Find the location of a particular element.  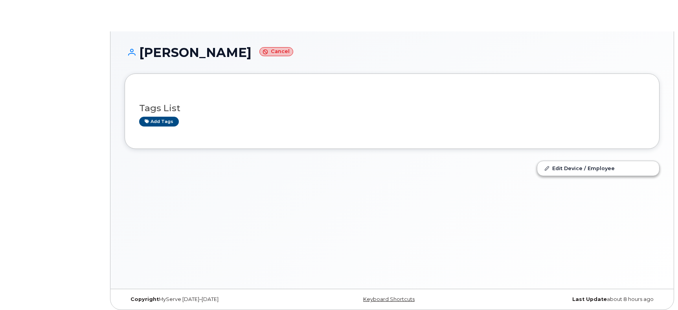

h3: Tags List is located at coordinates (392, 108).